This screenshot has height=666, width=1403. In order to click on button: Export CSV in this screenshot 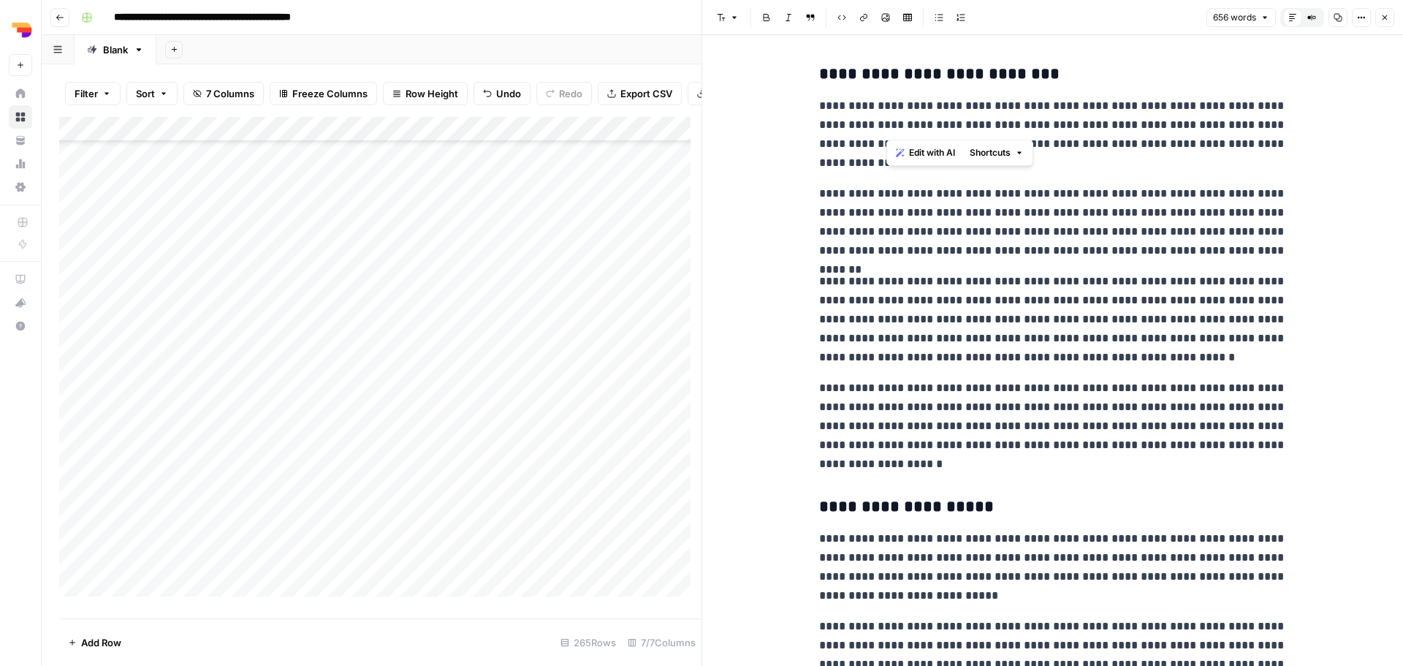, I will do `click(639, 94)`.